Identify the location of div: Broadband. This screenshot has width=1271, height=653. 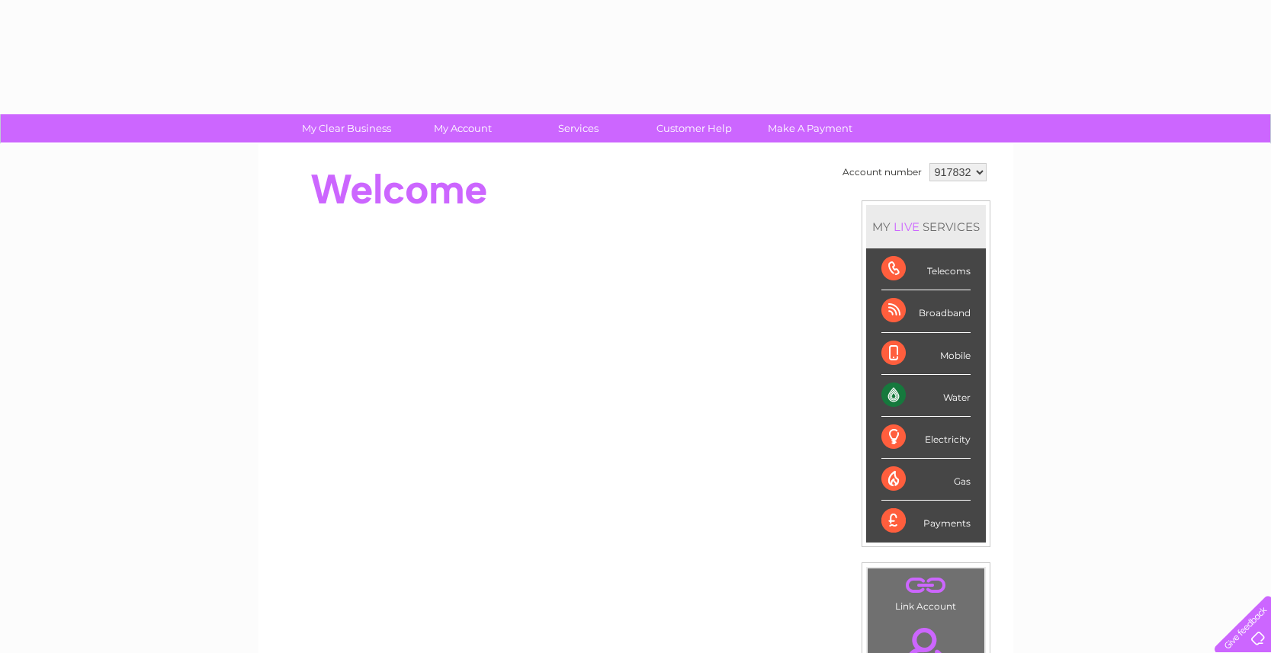
(925, 311).